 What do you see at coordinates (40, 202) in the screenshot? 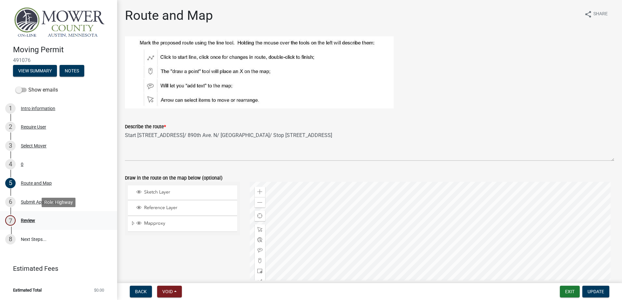
I see `div: Submit Application` at bounding box center [40, 202].